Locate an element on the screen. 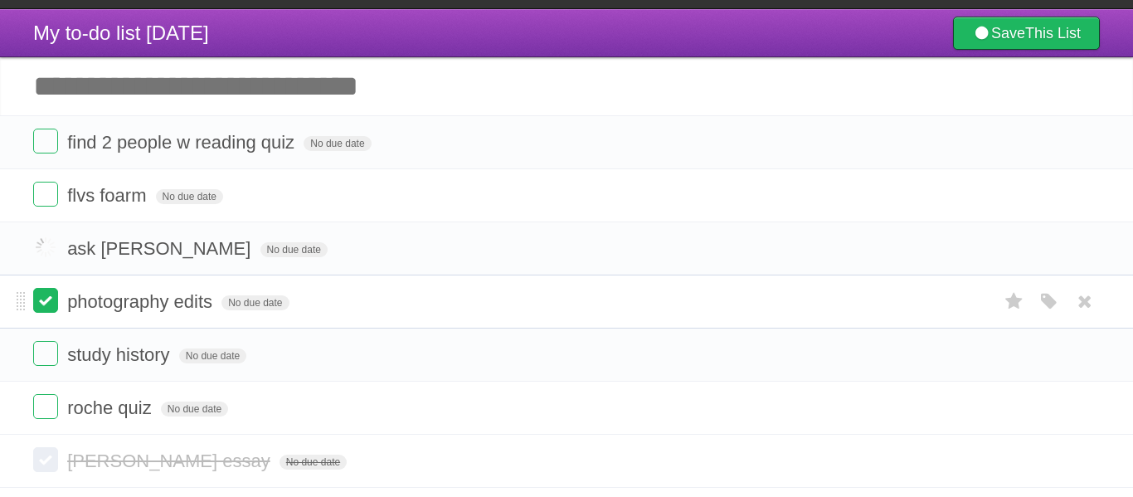  label: Star task is located at coordinates (1015, 301).